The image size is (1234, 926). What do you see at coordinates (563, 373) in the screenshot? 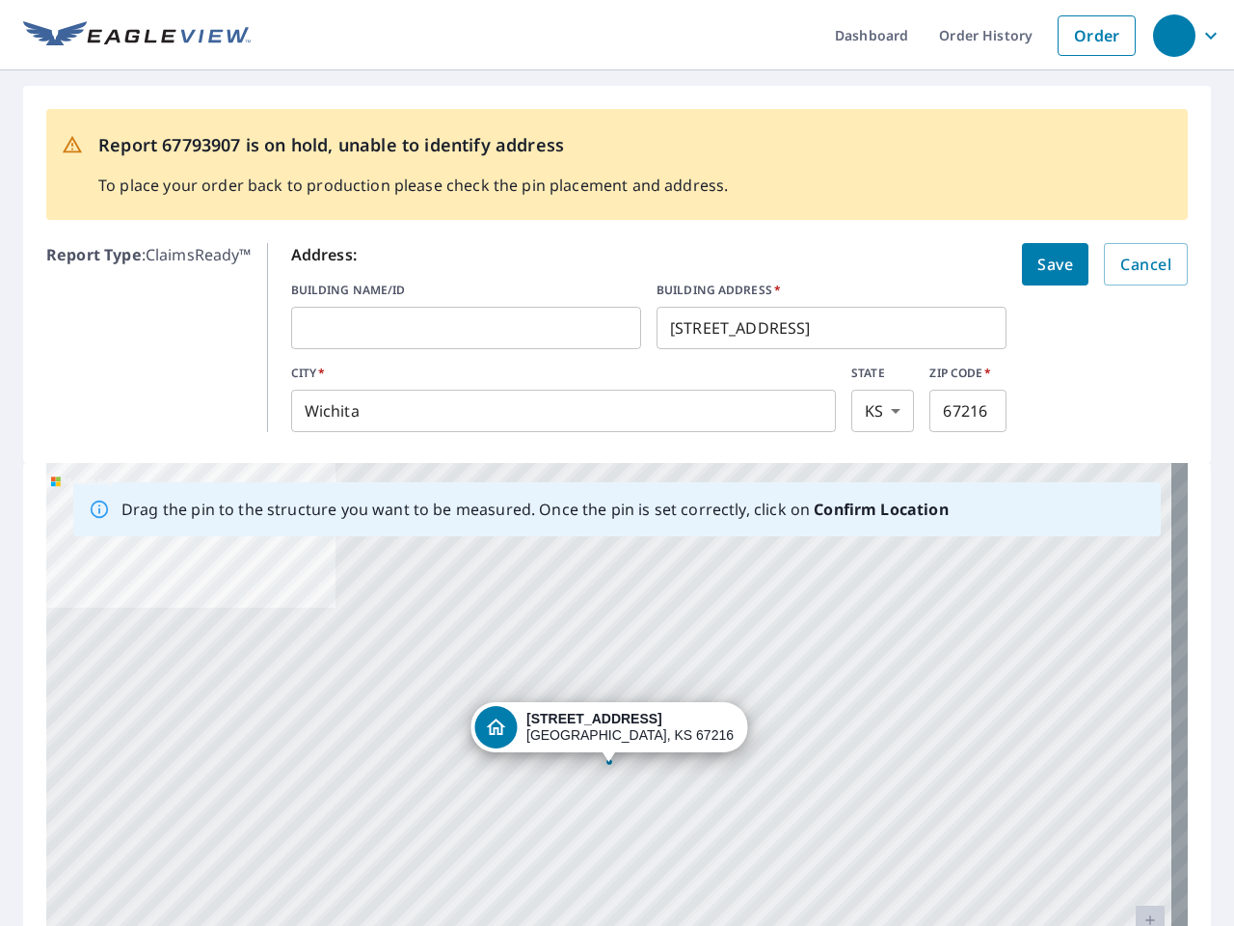
I see `label: CITY` at bounding box center [563, 373].